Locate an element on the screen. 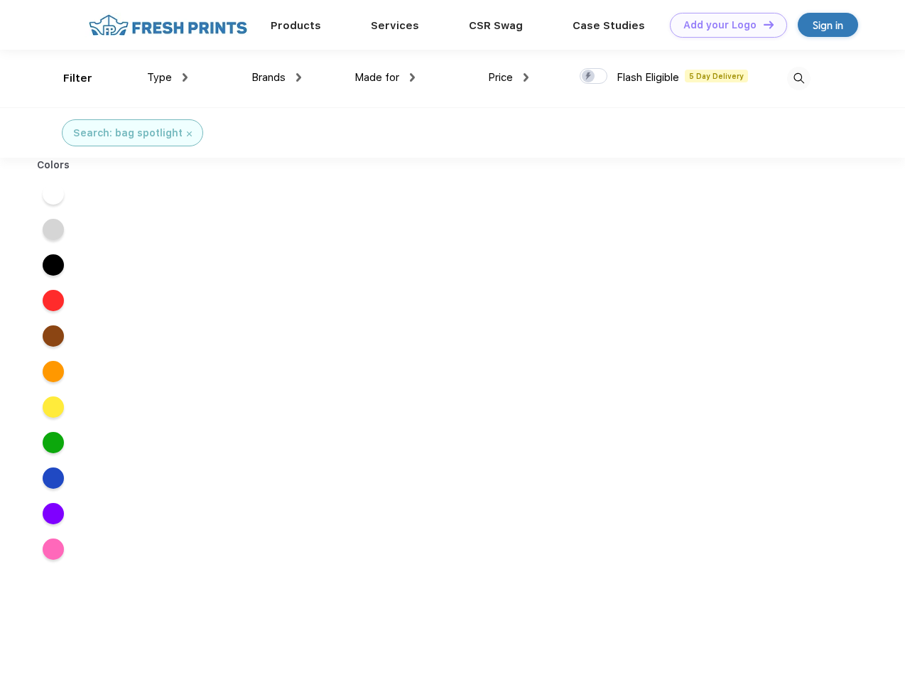 The height and width of the screenshot is (682, 905). span: Price is located at coordinates (500, 77).